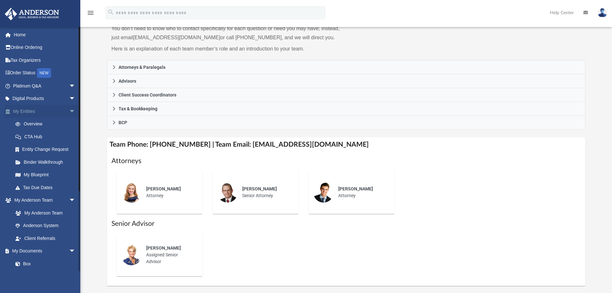  I want to click on a: My Blueprint, so click(45, 175).